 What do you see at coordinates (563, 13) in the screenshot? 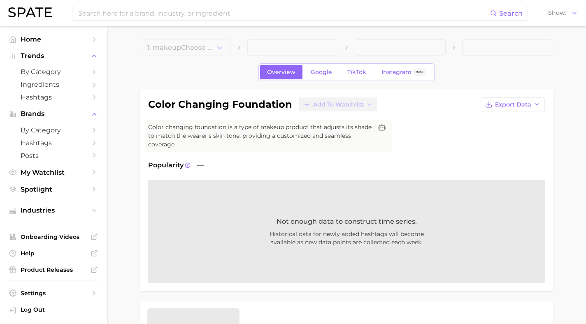
I see `button: Show` at bounding box center [563, 13].